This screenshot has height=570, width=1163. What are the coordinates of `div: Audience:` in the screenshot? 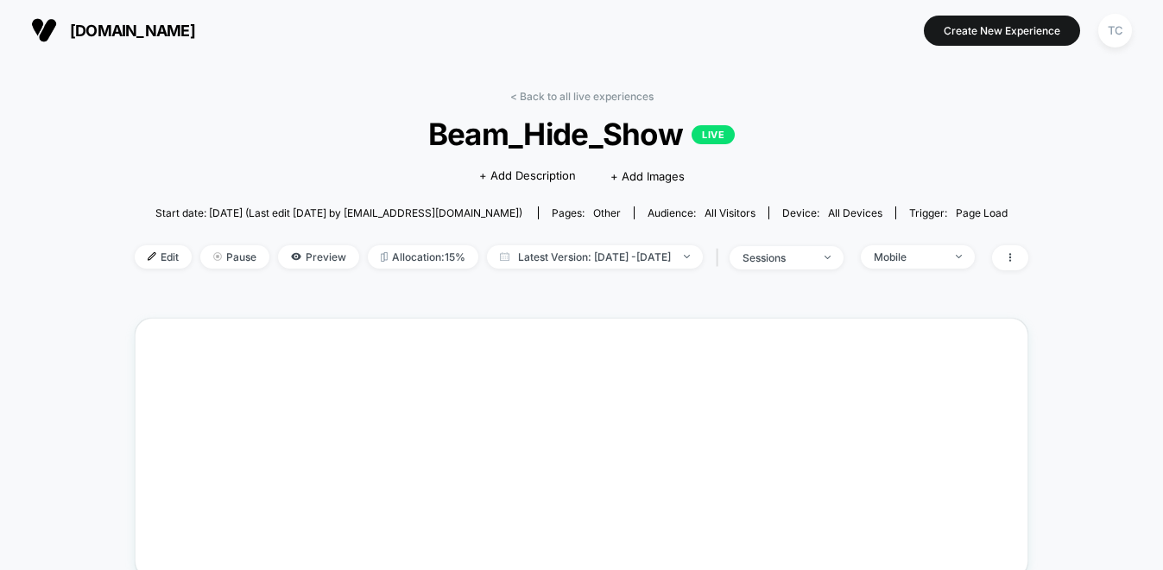 It's located at (701, 212).